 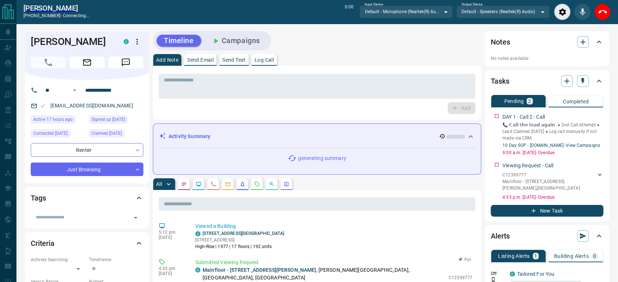 What do you see at coordinates (42, 244) in the screenshot?
I see `h2: Criteria` at bounding box center [42, 244].